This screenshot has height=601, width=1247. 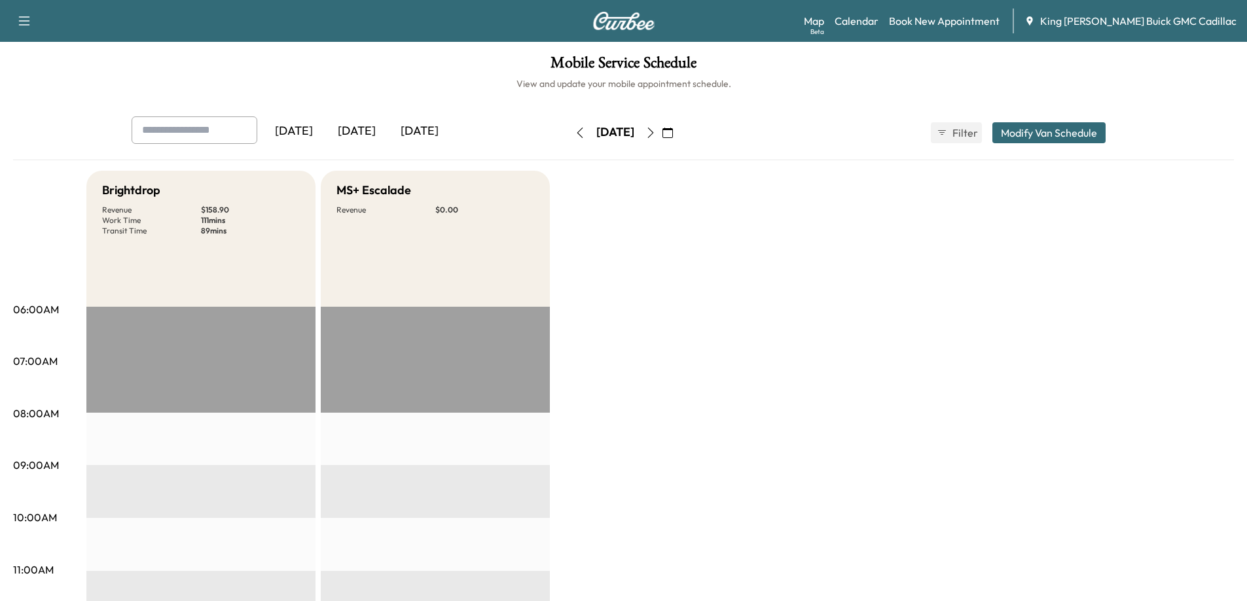 What do you see at coordinates (813, 21) in the screenshot?
I see `a: MapBeta` at bounding box center [813, 21].